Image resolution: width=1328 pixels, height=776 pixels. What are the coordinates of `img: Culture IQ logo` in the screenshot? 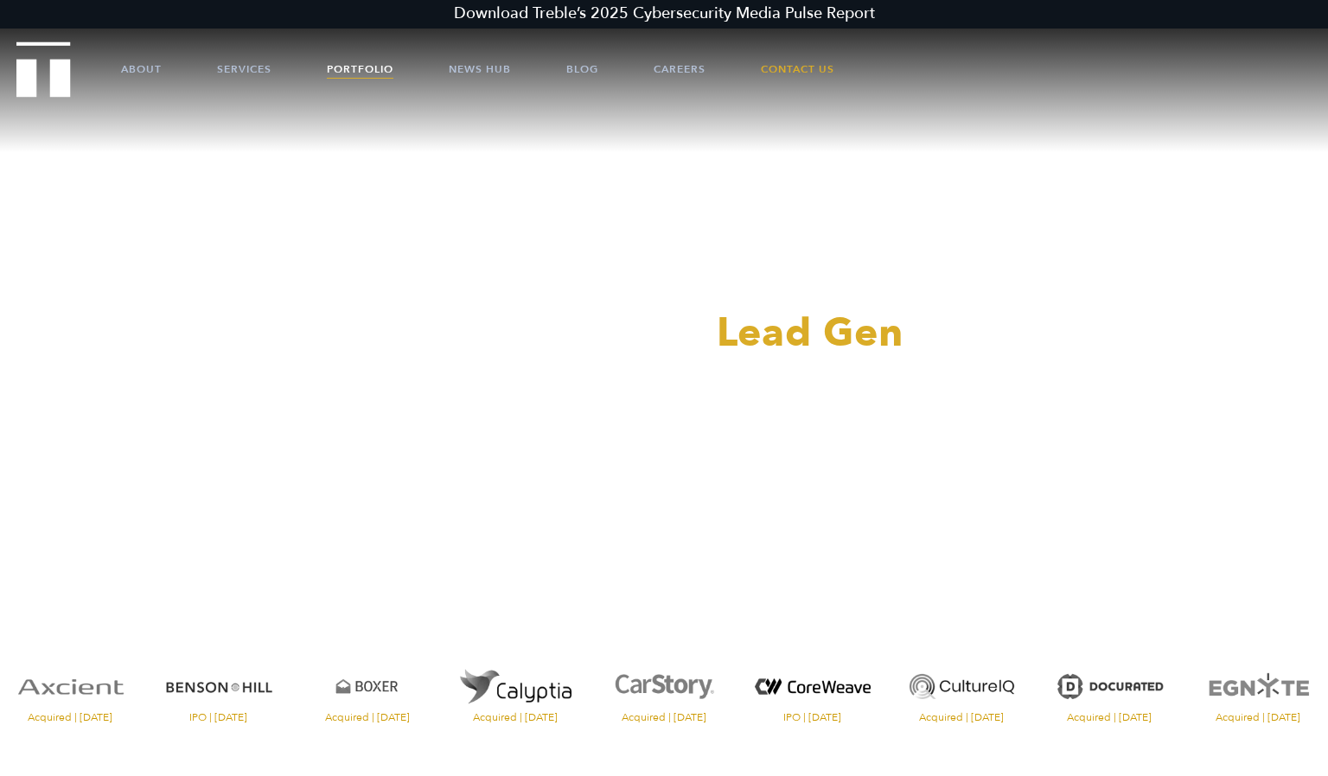 It's located at (962, 687).